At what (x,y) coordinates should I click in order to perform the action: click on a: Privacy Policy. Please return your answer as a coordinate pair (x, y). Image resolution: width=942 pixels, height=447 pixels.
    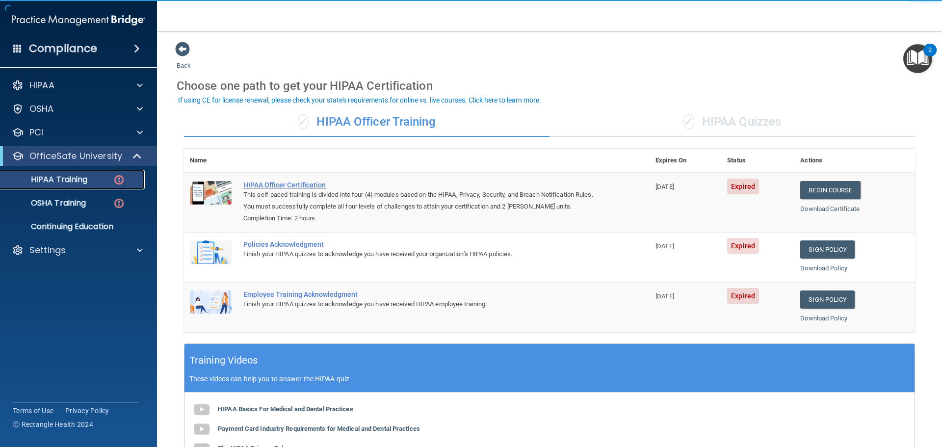
    Looking at the image, I should click on (87, 411).